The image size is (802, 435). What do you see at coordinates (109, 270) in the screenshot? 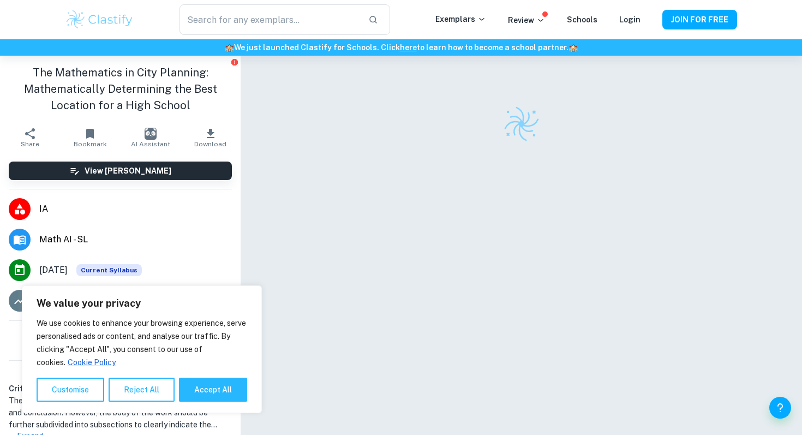
I see `div: This exemplar is based on the current syllabus. Feel free to refer to it for inspiration/ideas wh...` at bounding box center [109, 270].